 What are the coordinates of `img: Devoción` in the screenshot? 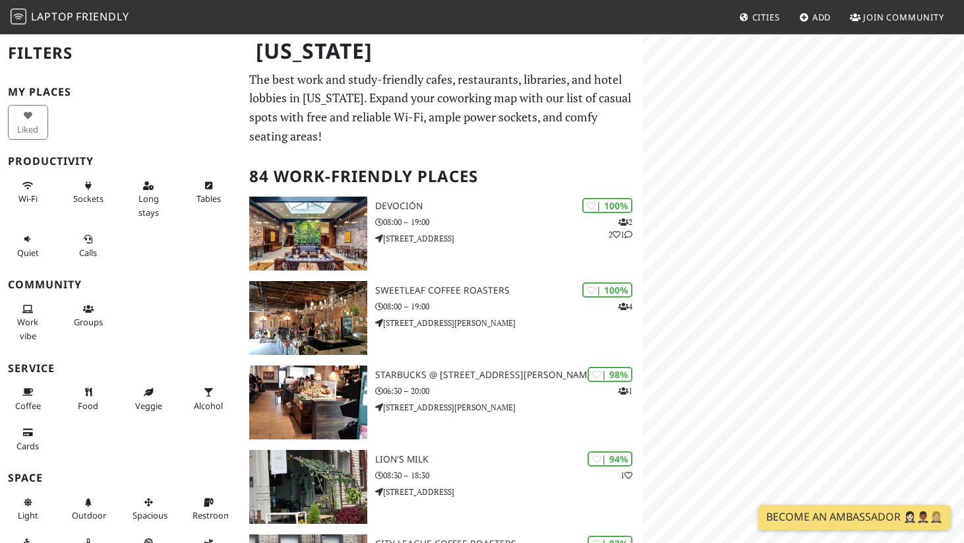 It's located at (308, 233).